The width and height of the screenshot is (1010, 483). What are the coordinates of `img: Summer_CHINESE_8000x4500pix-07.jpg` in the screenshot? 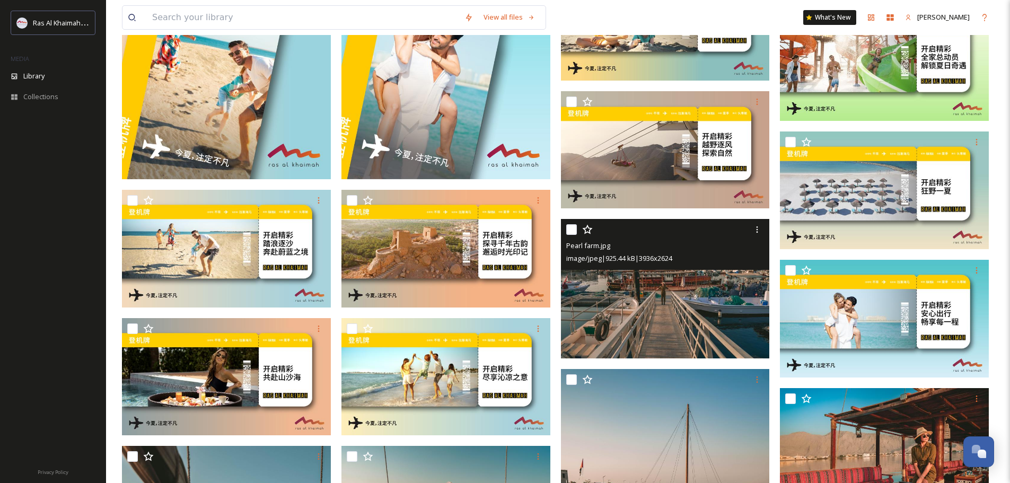 It's located at (446, 249).